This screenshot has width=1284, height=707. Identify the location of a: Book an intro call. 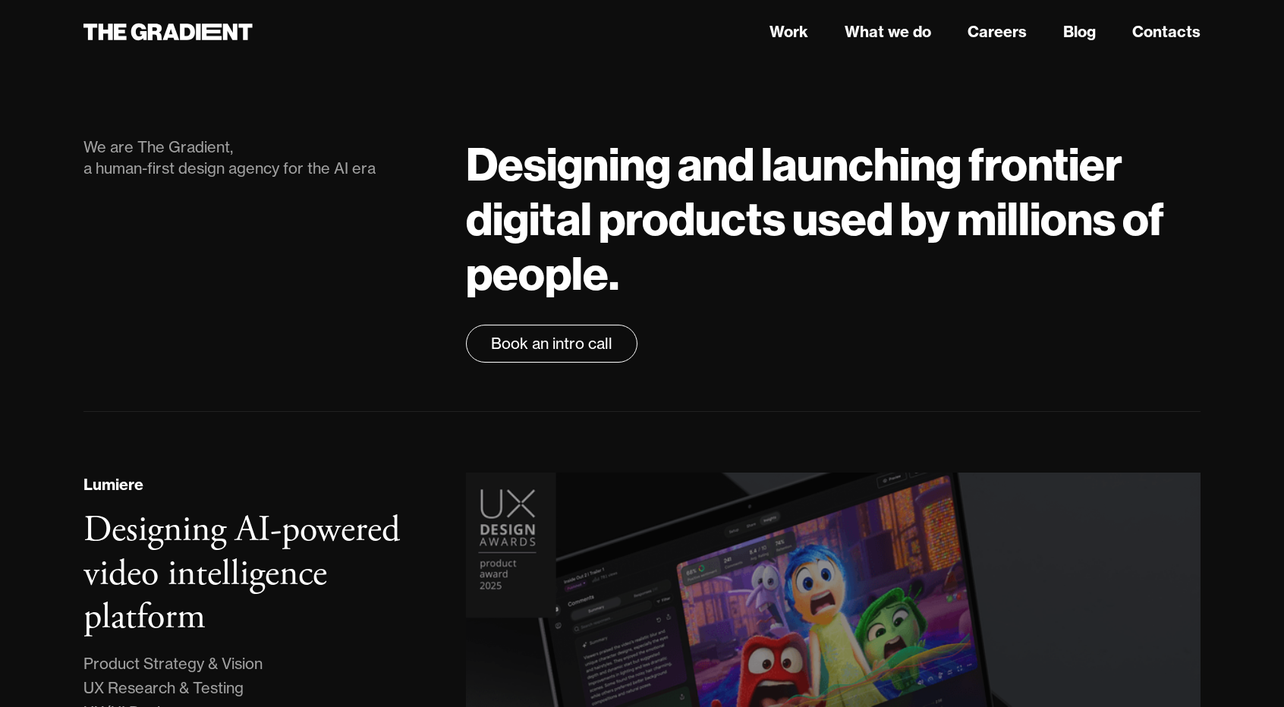
(552, 344).